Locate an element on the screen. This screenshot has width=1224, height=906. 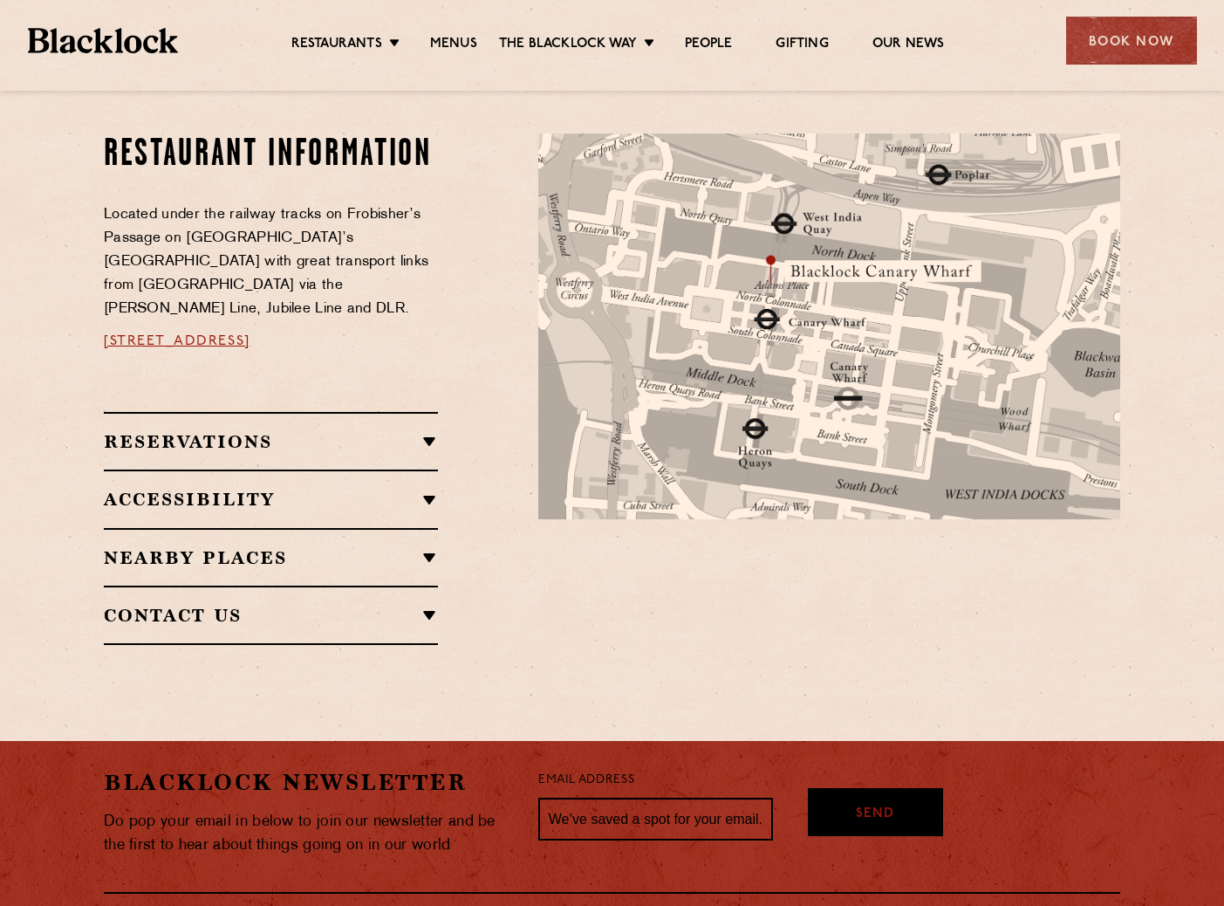
h2: Reservations is located at coordinates (271, 442).